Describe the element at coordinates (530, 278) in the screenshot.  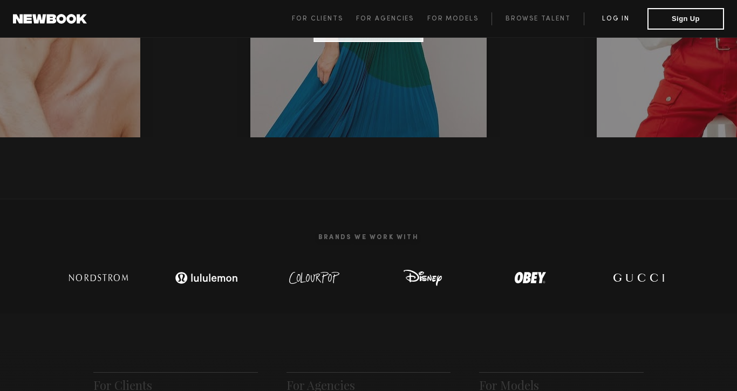
I see `img: logo-obey.svg` at that location.